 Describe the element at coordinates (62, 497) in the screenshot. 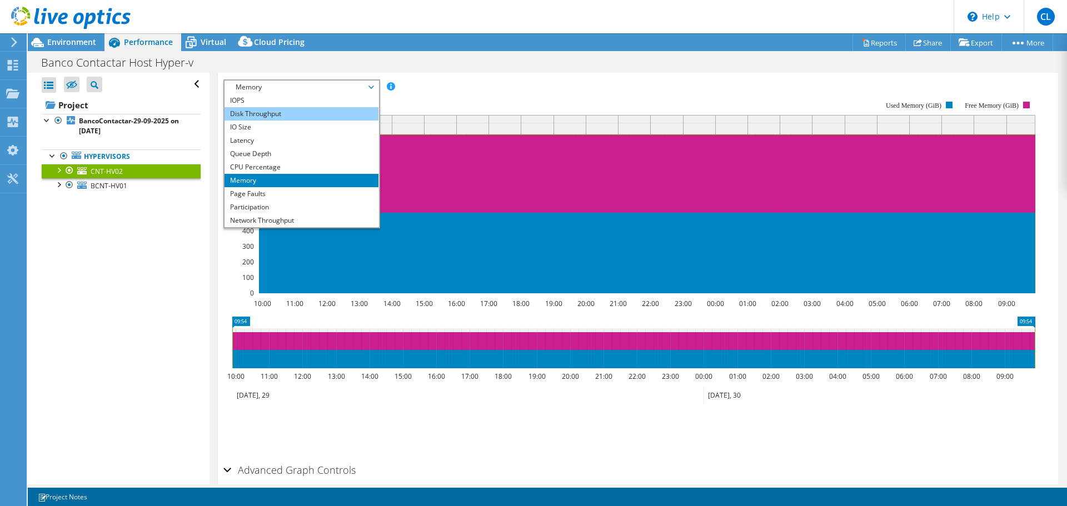

I see `a: Project Notes` at that location.